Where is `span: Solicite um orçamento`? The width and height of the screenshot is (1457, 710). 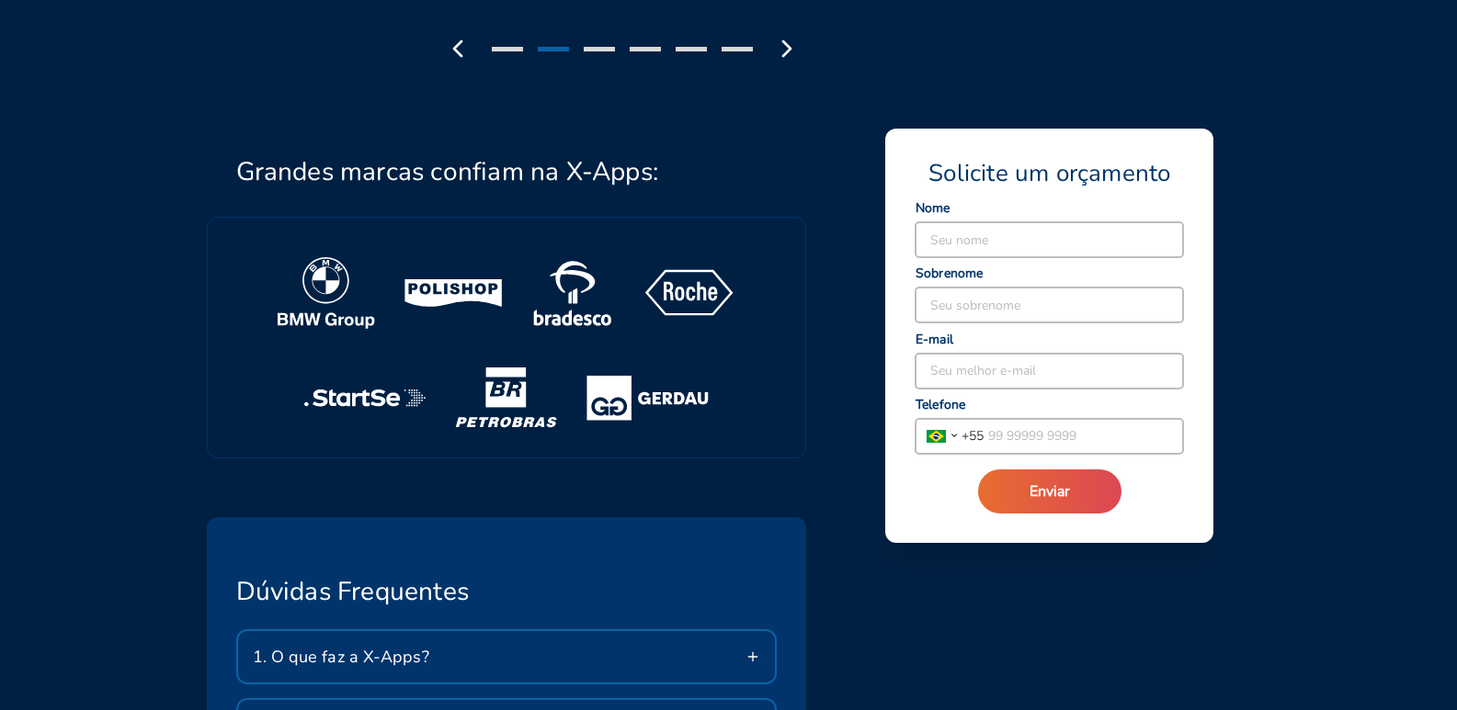 span: Solicite um orçamento is located at coordinates (1049, 174).